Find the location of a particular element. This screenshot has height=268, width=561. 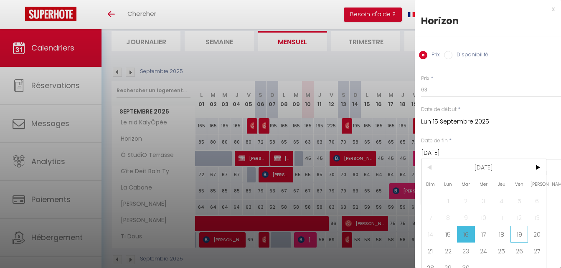

span: 13 is located at coordinates (537, 218).